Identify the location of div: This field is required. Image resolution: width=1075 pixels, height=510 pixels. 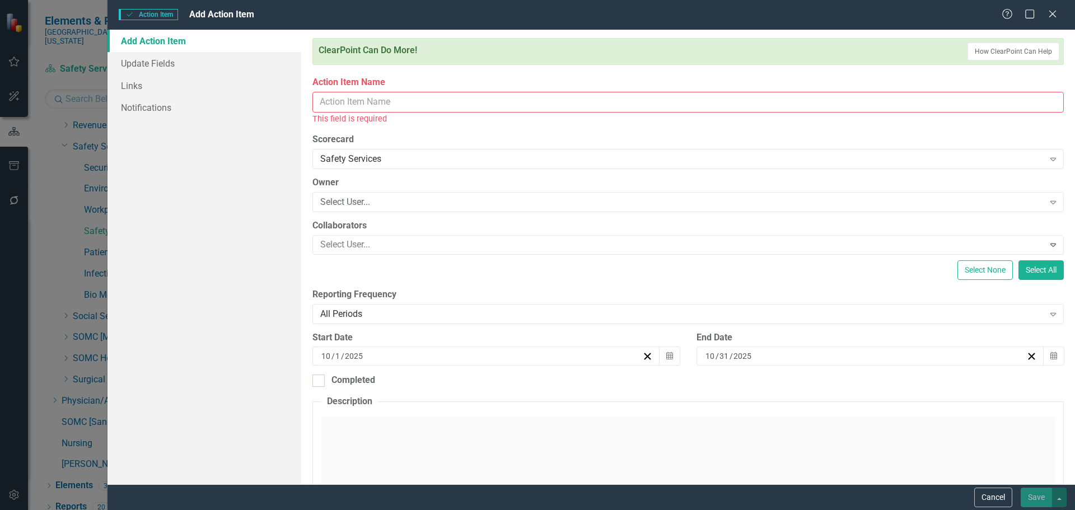
(688, 119).